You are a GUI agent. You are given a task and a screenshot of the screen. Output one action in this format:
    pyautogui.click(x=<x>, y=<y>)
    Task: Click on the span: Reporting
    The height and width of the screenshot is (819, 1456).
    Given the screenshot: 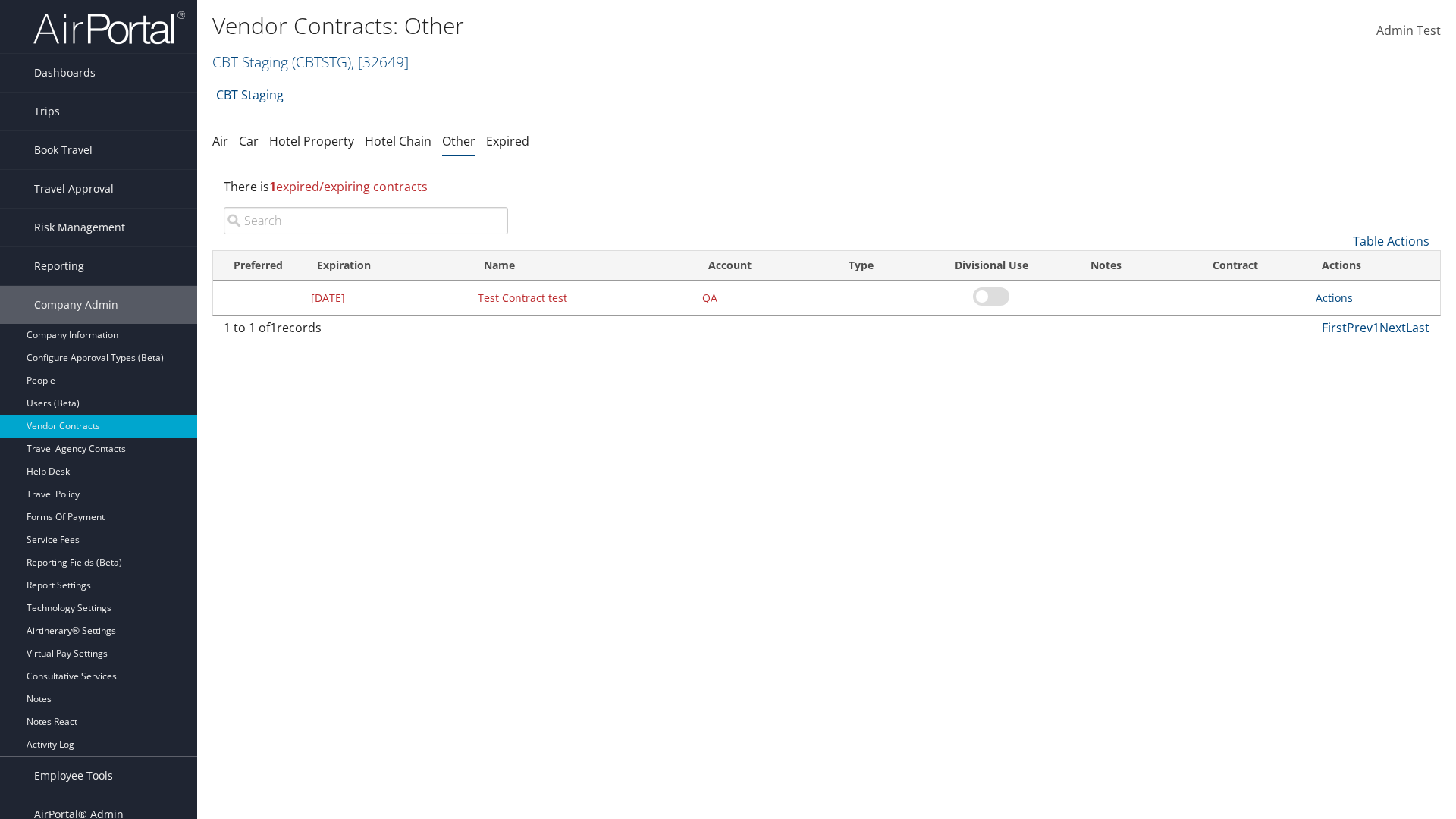 What is the action you would take?
    pyautogui.click(x=60, y=266)
    